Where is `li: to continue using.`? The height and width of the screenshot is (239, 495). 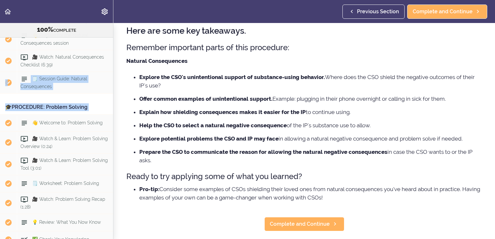
li: to continue using. is located at coordinates (311, 112).